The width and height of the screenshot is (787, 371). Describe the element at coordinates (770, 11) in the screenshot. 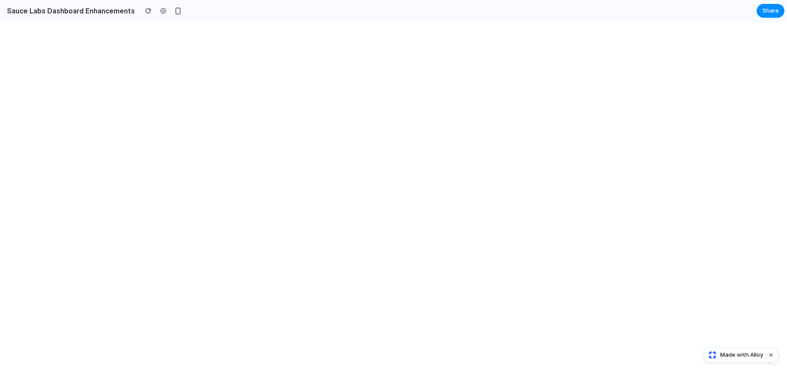

I see `span: Share` at that location.